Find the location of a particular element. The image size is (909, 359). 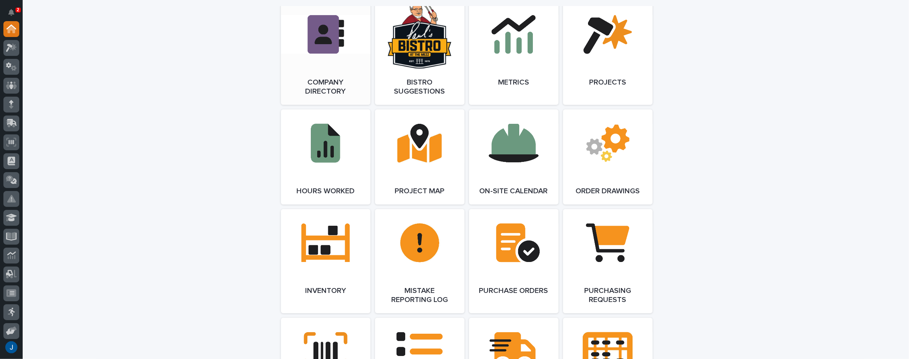

a: Metrics is located at coordinates (513, 53).